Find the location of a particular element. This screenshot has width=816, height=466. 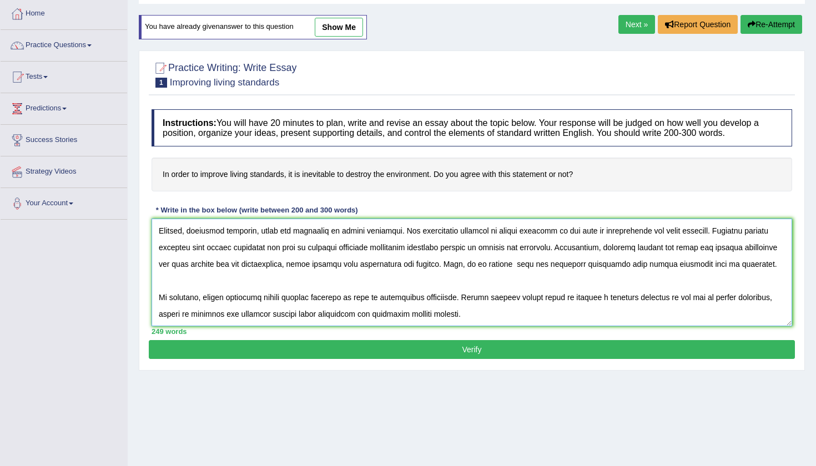

a: Predictions is located at coordinates (64, 107).